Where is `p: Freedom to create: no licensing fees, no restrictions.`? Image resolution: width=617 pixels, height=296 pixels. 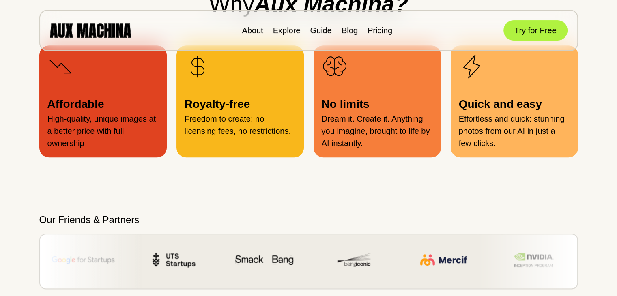 p: Freedom to create: no licensing fees, no restrictions. is located at coordinates (240, 125).